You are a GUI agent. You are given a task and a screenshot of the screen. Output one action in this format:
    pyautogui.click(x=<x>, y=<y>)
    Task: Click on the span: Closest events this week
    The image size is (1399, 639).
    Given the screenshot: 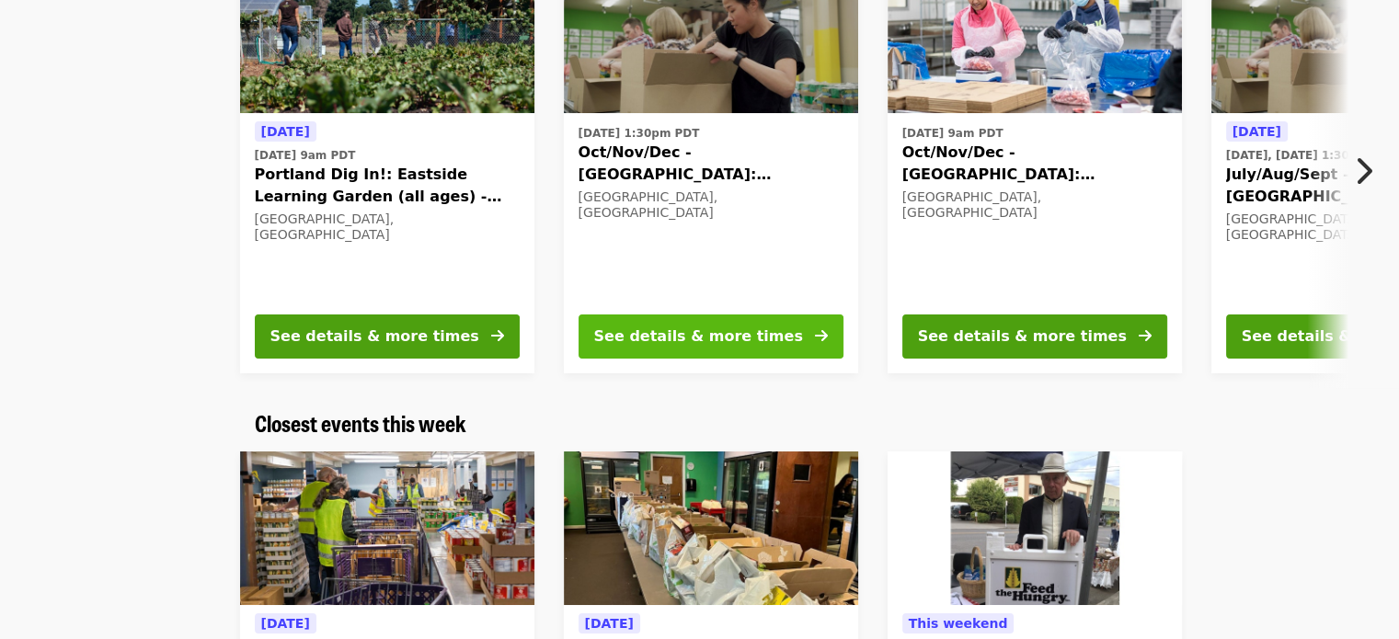 What is the action you would take?
    pyautogui.click(x=361, y=422)
    